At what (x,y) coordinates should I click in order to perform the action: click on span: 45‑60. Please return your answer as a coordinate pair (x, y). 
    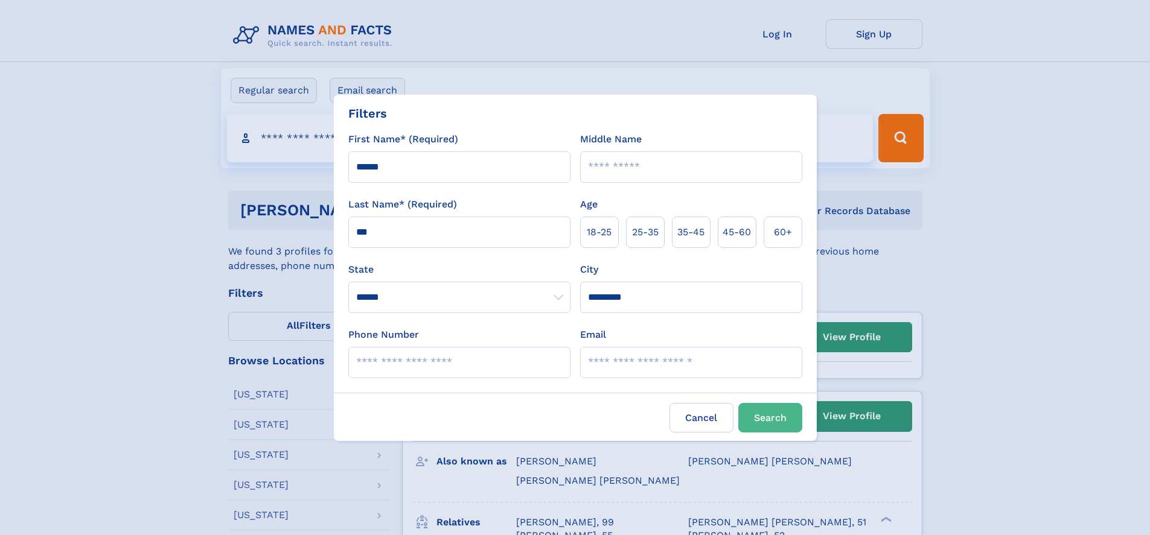
    Looking at the image, I should click on (737, 232).